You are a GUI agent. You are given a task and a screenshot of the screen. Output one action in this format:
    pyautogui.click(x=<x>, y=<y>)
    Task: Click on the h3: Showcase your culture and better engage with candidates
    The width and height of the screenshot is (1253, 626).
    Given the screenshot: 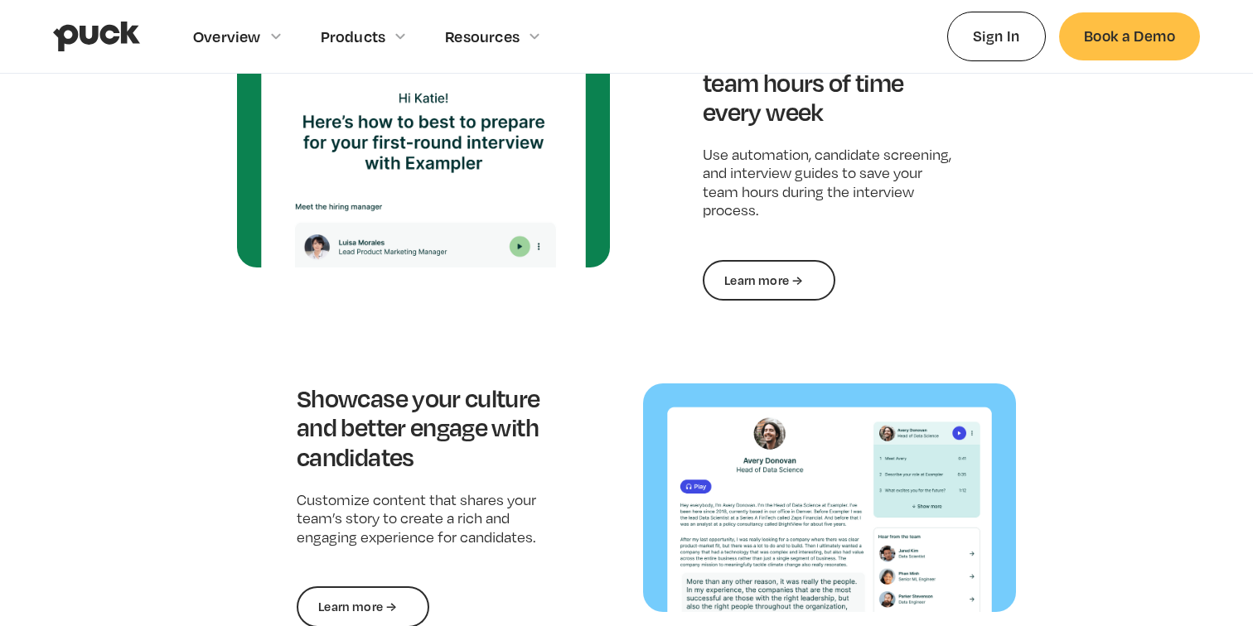 What is the action you would take?
    pyautogui.click(x=423, y=427)
    